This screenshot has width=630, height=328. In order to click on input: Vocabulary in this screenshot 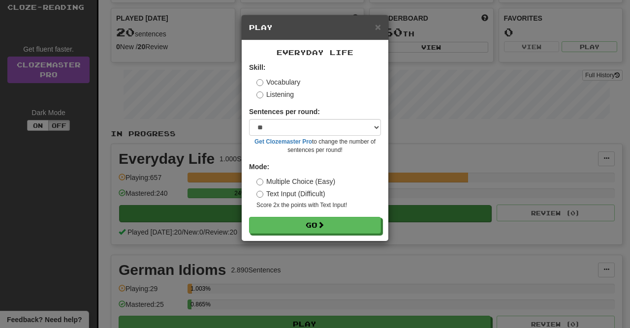, I will do `click(260, 83)`.